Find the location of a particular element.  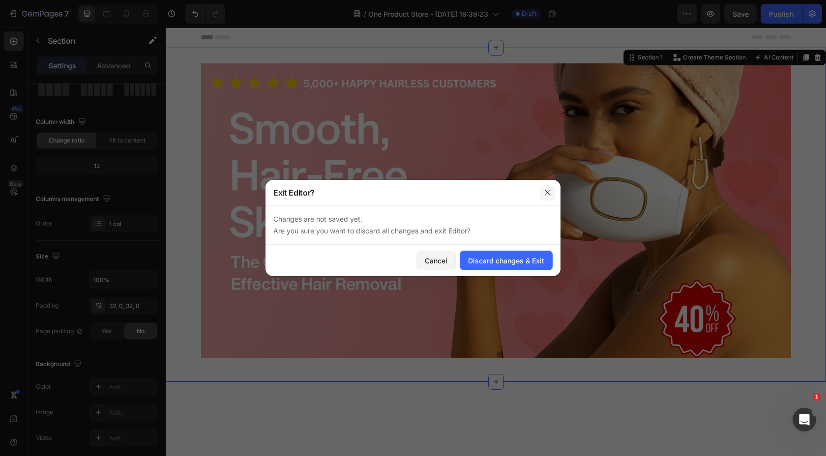

img: gempages_533170096554640360-eb124d72-406f-47e0-8a61-dcb4d718f1e0.png is located at coordinates (330, 183).